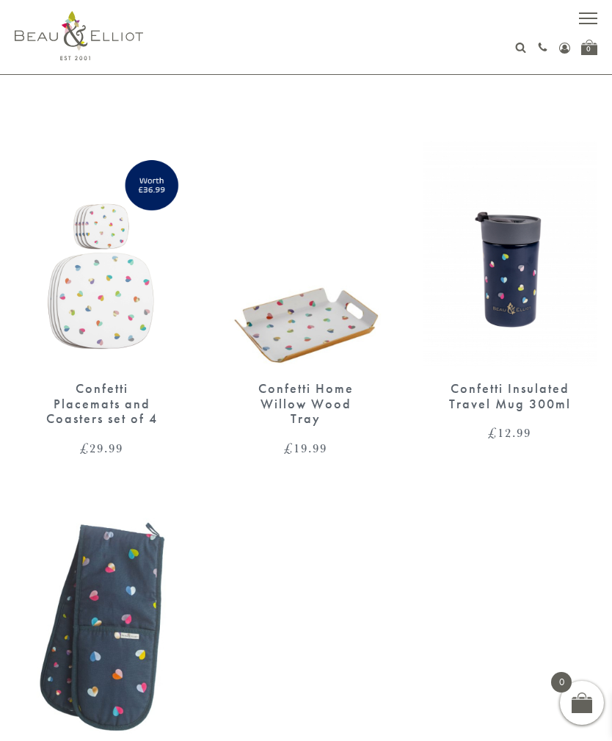 This screenshot has height=741, width=612. What do you see at coordinates (79, 35) in the screenshot?
I see `img: logo` at bounding box center [79, 35].